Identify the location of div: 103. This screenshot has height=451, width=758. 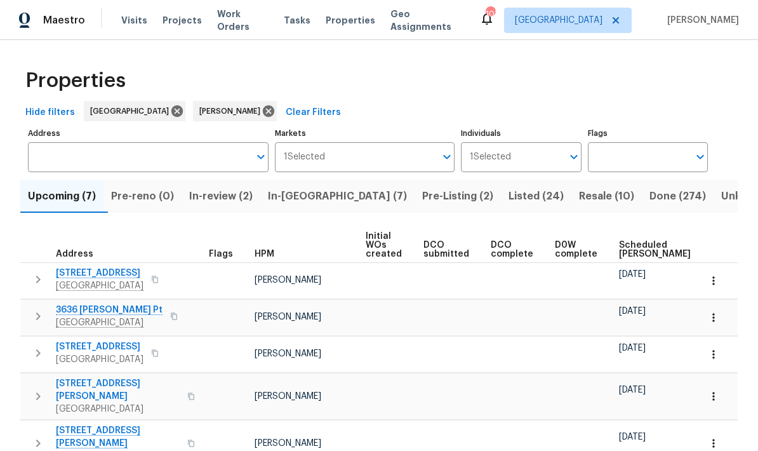
(490, 14).